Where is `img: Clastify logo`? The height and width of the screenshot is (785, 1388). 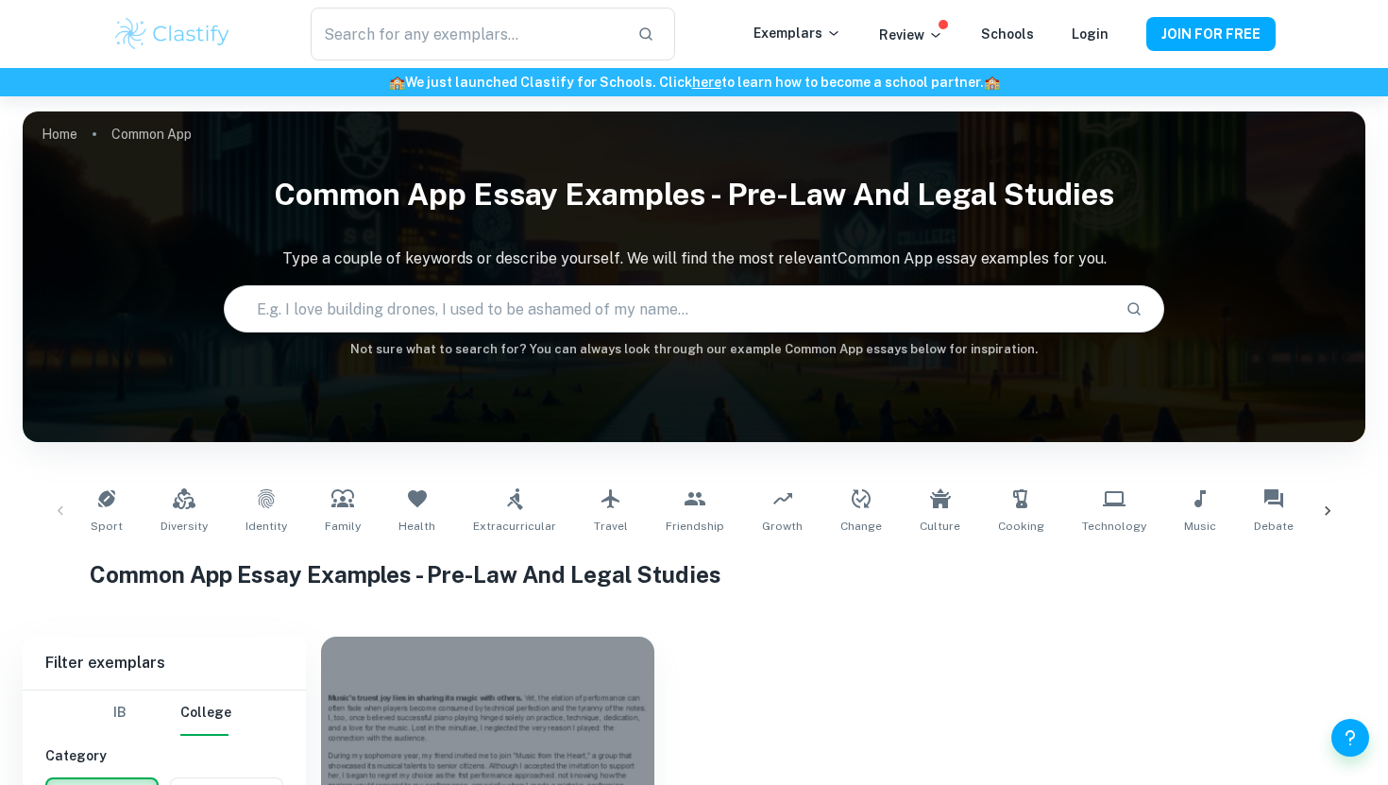 img: Clastify logo is located at coordinates (172, 34).